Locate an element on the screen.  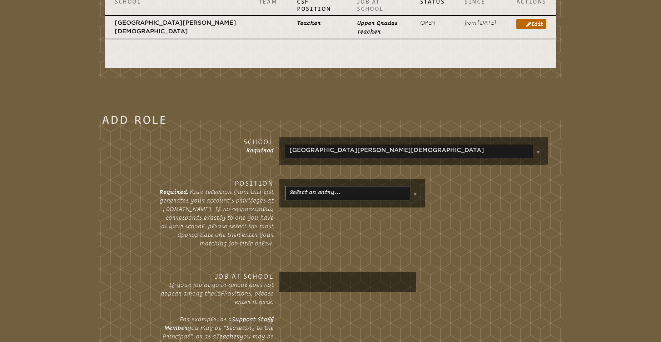
p: Teacher is located at coordinates (317, 23).